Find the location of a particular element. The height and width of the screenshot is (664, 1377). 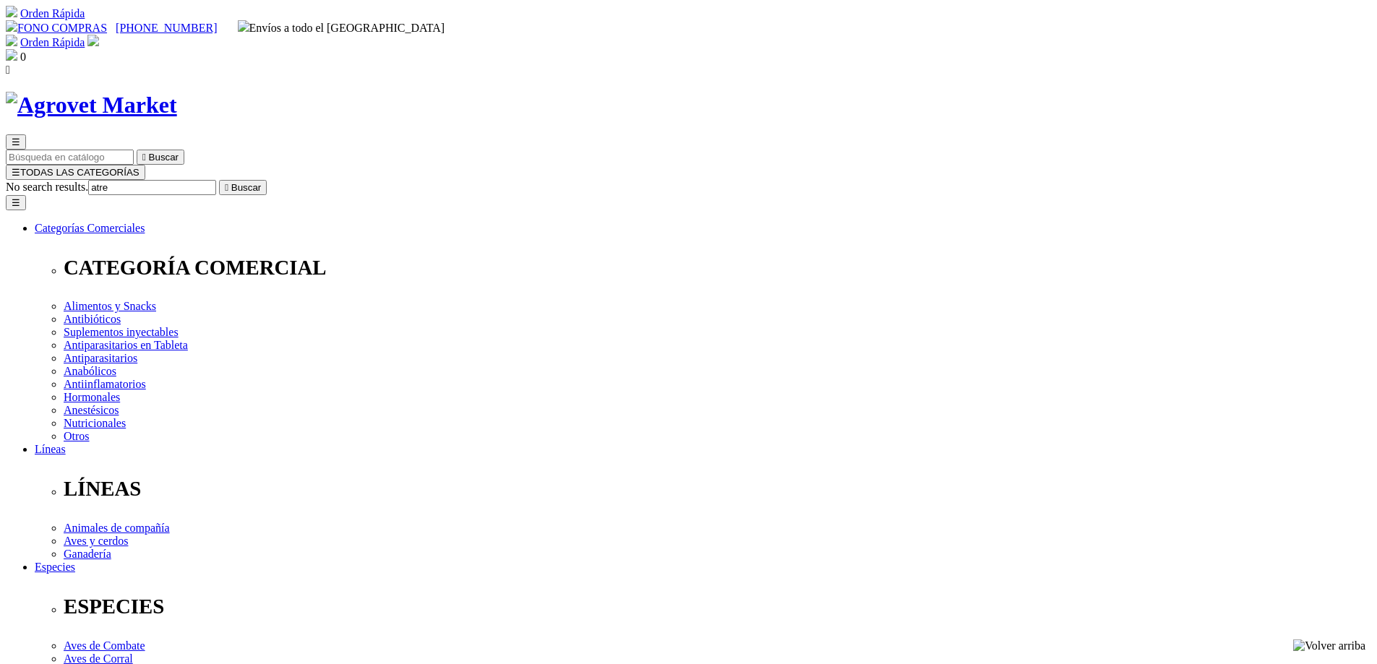

a: Aves de Combate is located at coordinates (104, 645).